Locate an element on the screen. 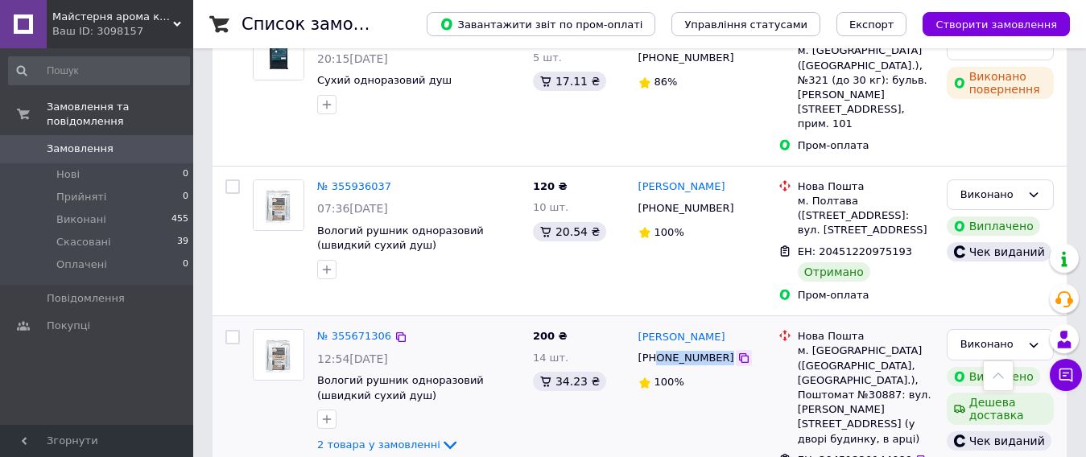 This screenshot has width=1086, height=457. a: № 355671306 is located at coordinates (354, 336).